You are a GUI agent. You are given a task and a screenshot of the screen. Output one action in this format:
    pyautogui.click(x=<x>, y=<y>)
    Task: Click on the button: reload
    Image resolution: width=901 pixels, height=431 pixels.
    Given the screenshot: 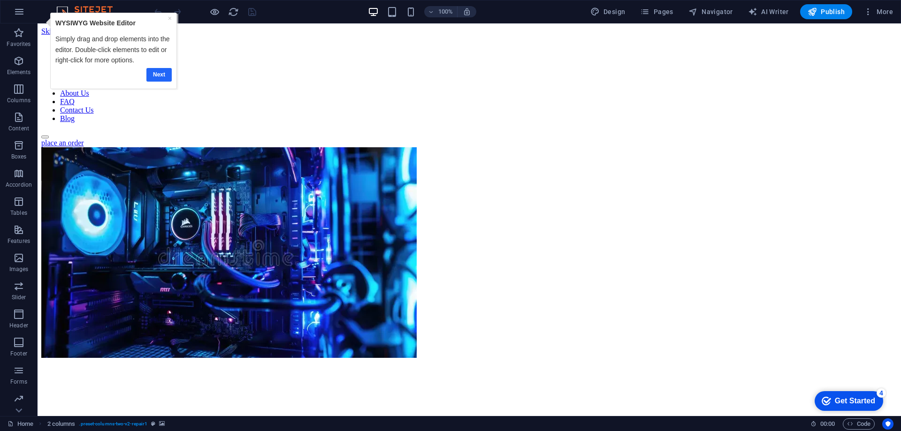 What is the action you would take?
    pyautogui.click(x=233, y=12)
    